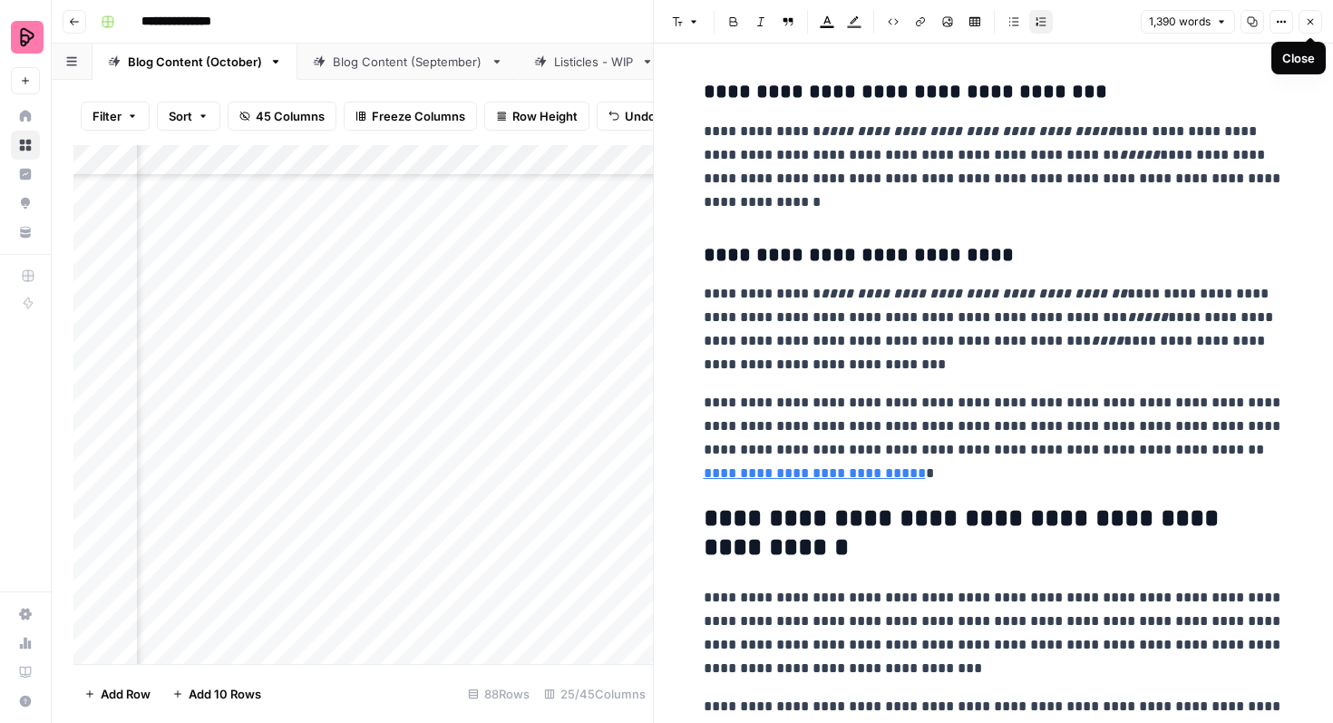  Describe the element at coordinates (195, 62) in the screenshot. I see `div: Blog Content (October)` at that location.